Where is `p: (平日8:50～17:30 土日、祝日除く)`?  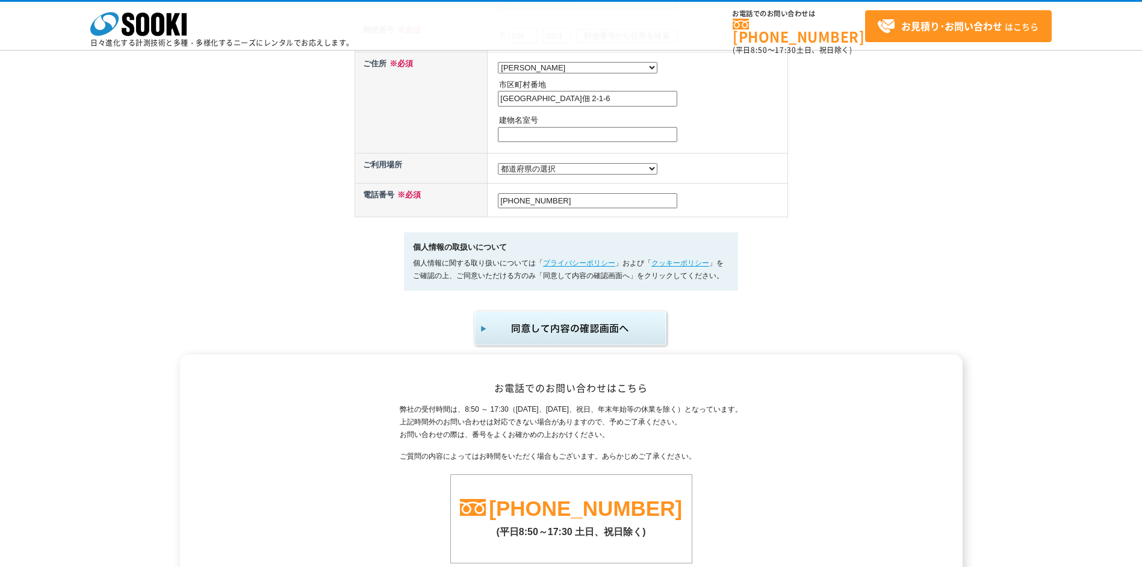 p: (平日8:50～17:30 土日、祝日除く) is located at coordinates (571, 529).